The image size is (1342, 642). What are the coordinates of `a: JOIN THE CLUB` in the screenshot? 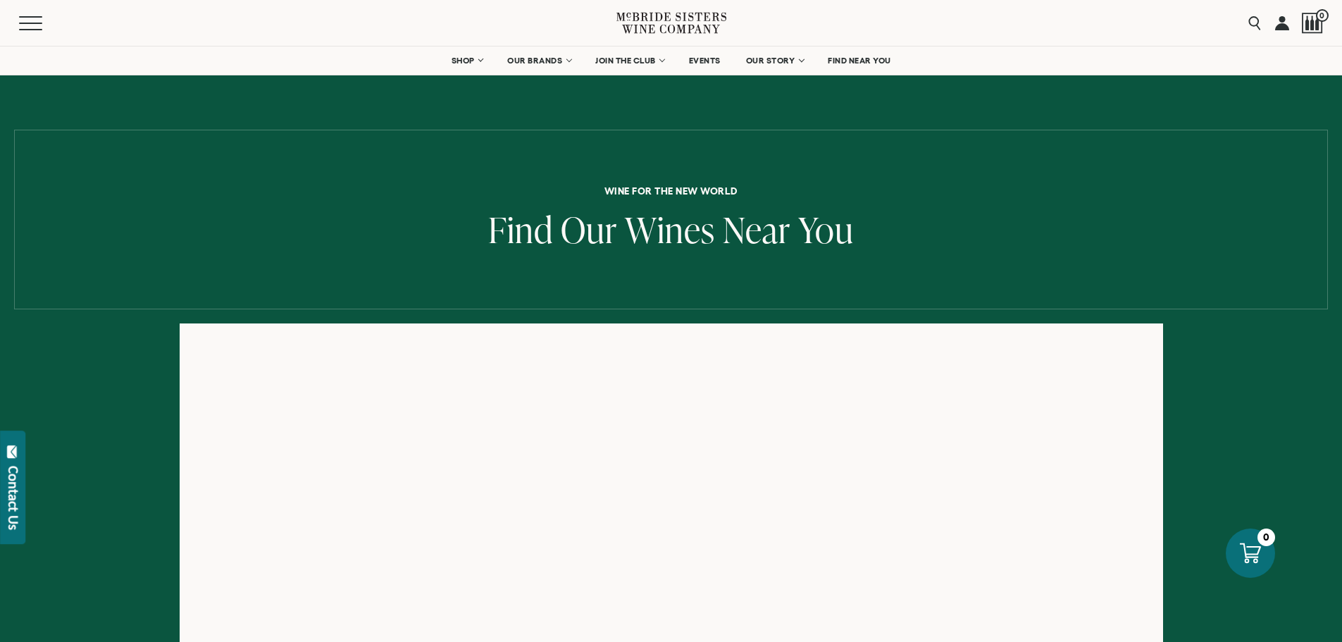 It's located at (629, 61).